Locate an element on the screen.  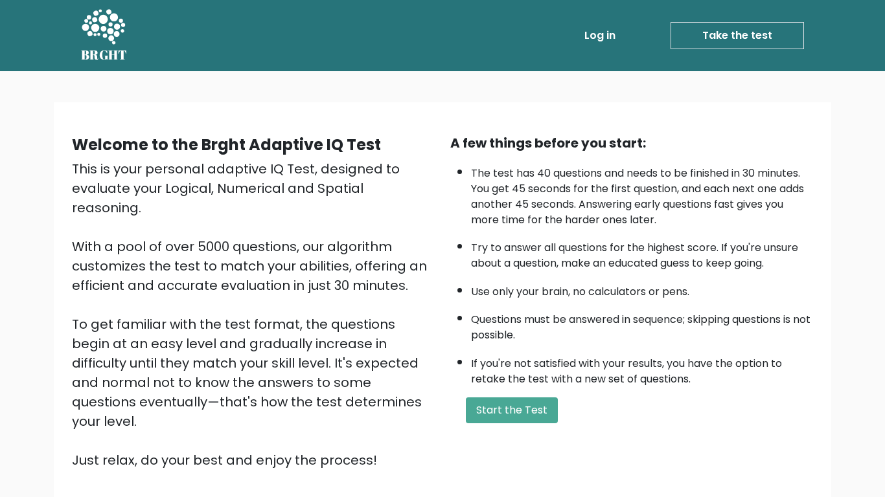
li: The test has 40 questions and needs to be finished in 30 minutes. You get 45 seconds for the firs... is located at coordinates (642, 194).